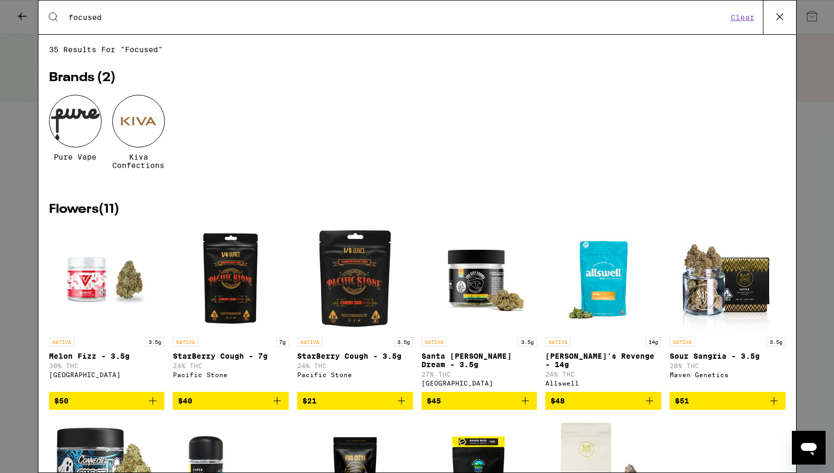 The width and height of the screenshot is (834, 473). What do you see at coordinates (231, 309) in the screenshot?
I see `a: Open page for StarBerry Cough - 7g from Pacific Stone` at bounding box center [231, 309].